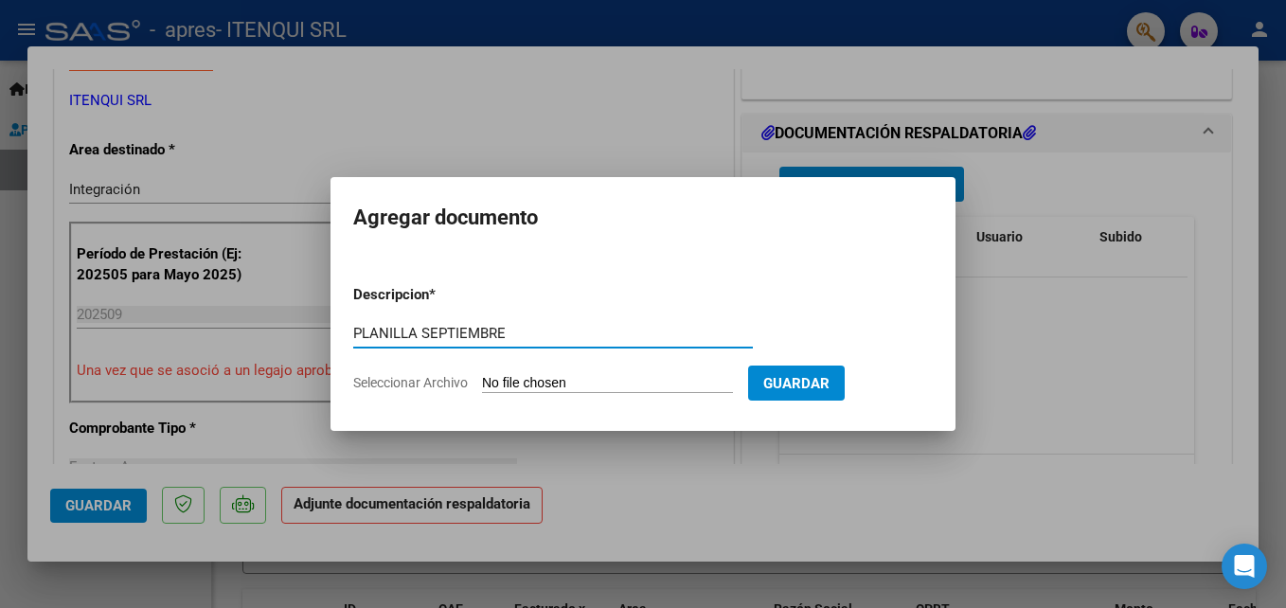 The image size is (1286, 608). Describe the element at coordinates (410, 383) in the screenshot. I see `span: Seleccionar Archivo` at that location.